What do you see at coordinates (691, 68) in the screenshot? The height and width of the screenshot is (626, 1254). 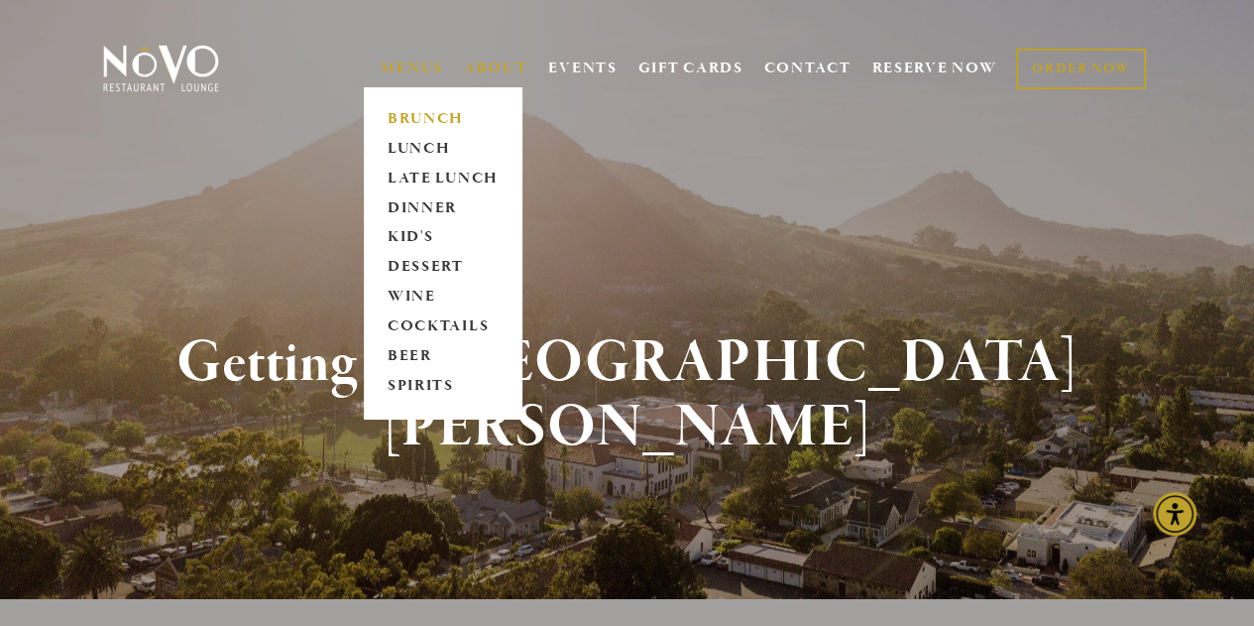 I see `a: GIFT CARDS` at bounding box center [691, 68].